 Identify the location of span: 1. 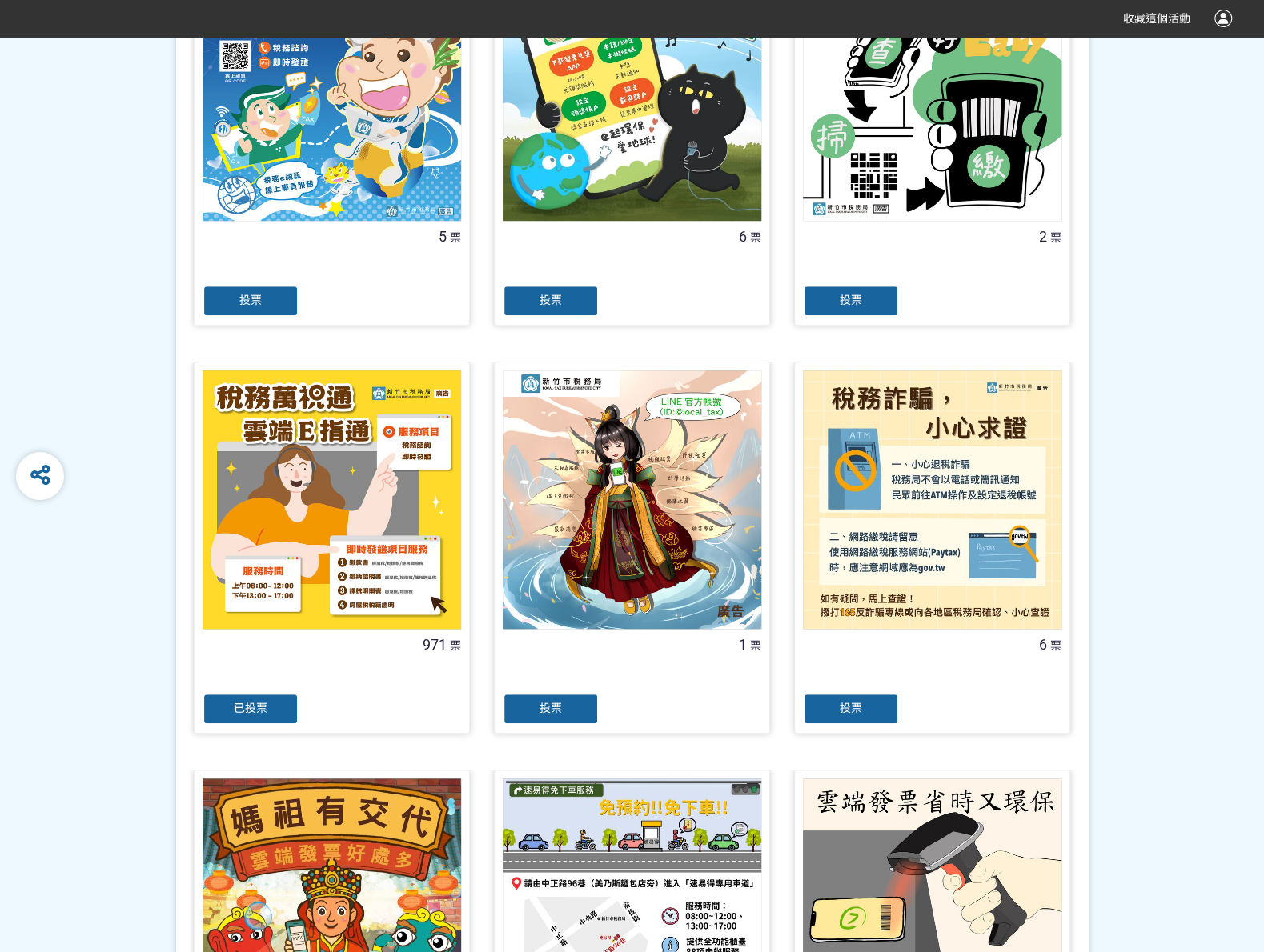
(743, 644).